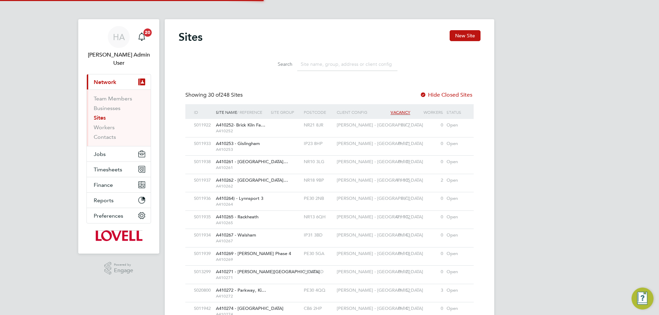 The height and width of the screenshot is (315, 659). Describe the element at coordinates (395, 162) in the screenshot. I see `div: 0 / 39` at that location.